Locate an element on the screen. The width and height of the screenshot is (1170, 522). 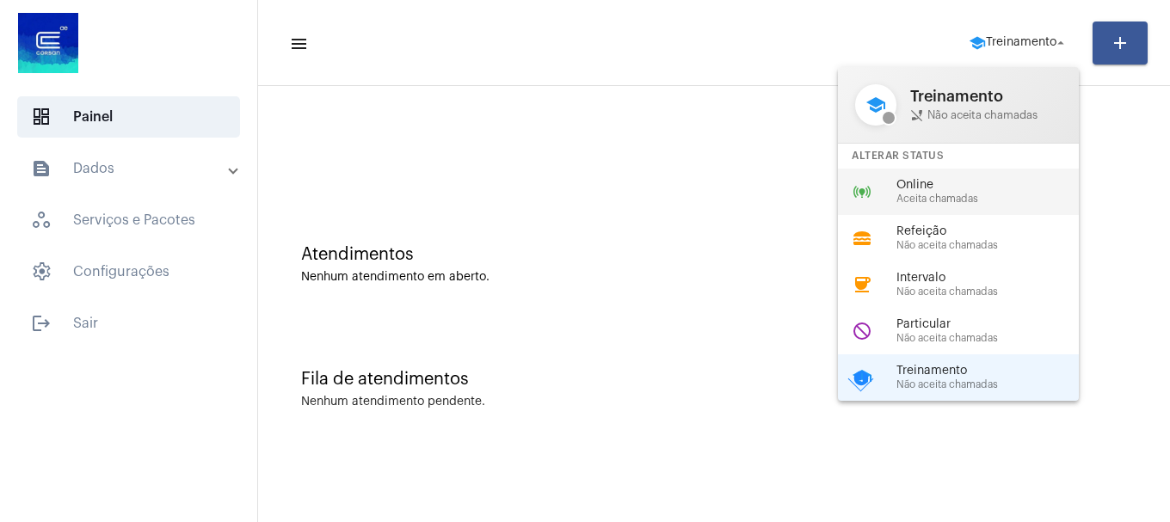
mat-icon: online_prediction is located at coordinates (862, 192).